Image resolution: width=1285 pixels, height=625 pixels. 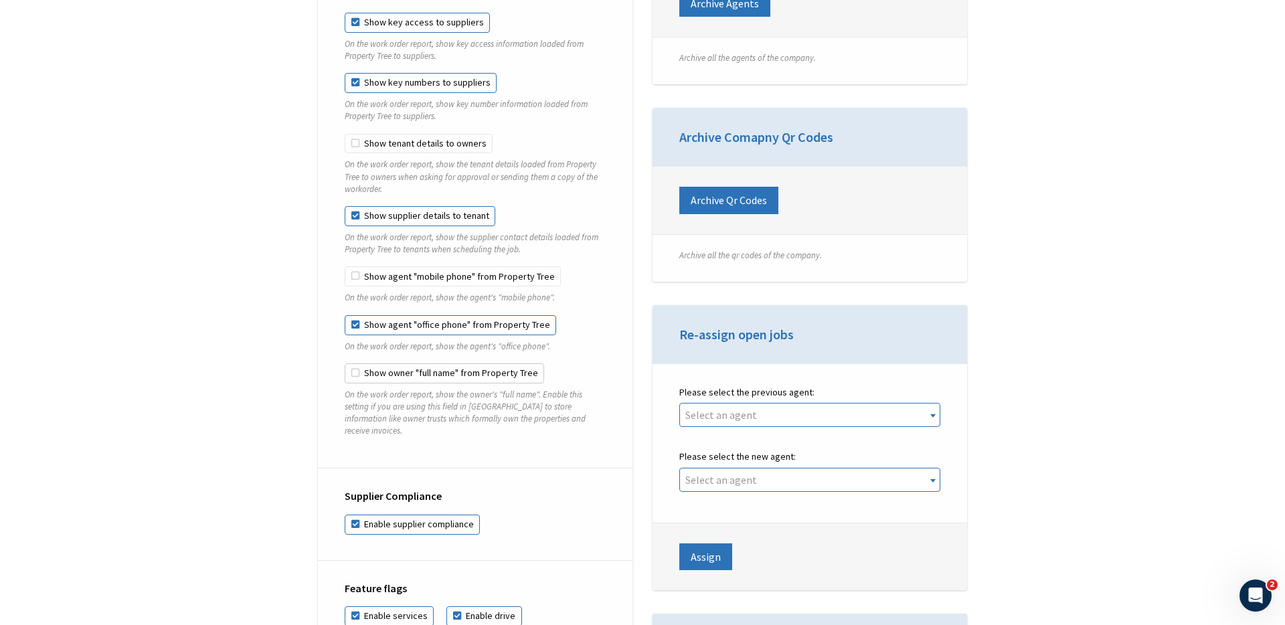 What do you see at coordinates (810, 392) in the screenshot?
I see `label: Please select the previous agent:` at bounding box center [810, 392].